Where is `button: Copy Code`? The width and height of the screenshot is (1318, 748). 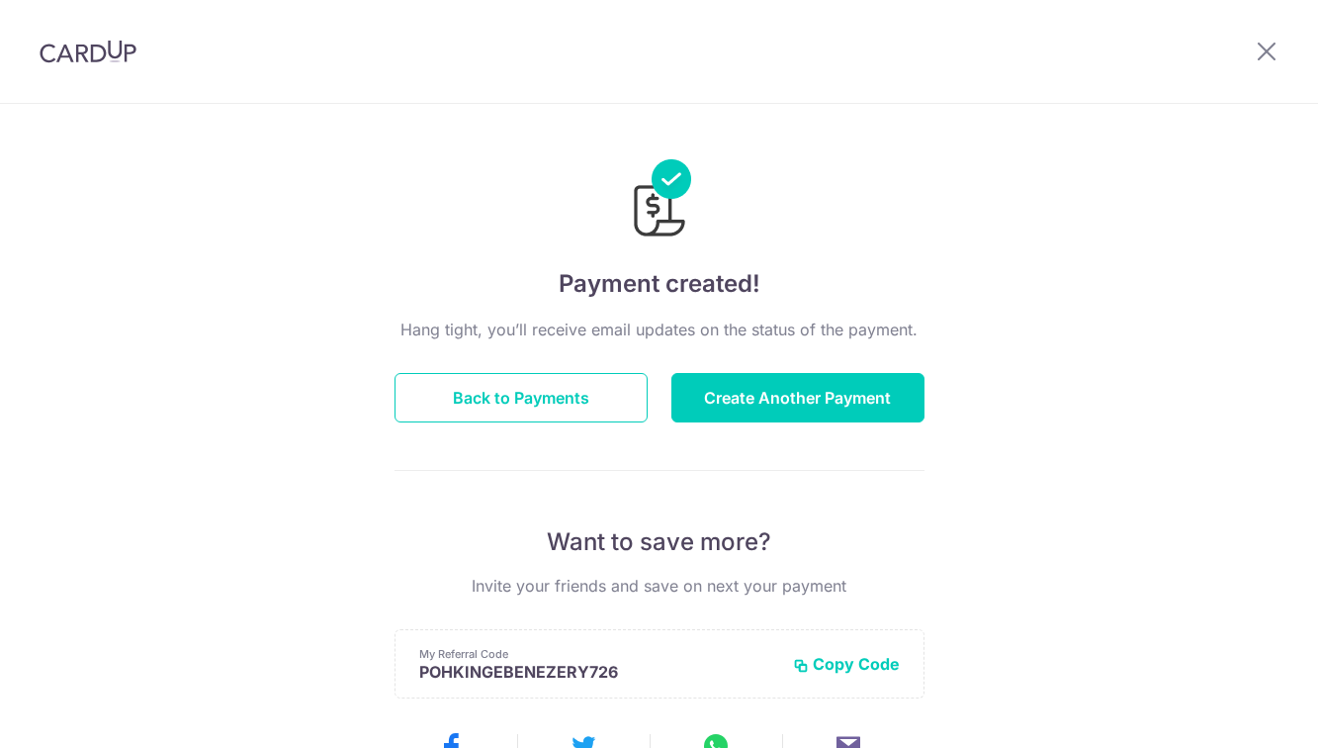
button: Copy Code is located at coordinates (847, 664).